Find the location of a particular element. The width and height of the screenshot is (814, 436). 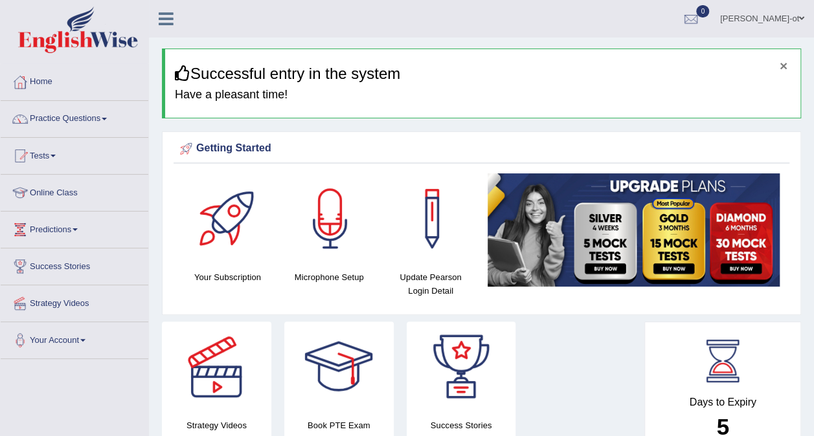

h4: Microphone Setup is located at coordinates (329, 277).